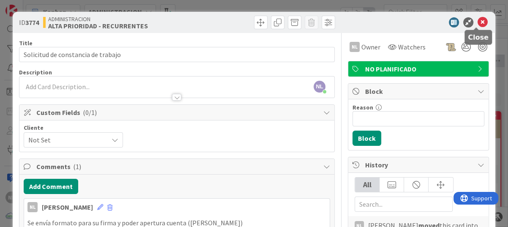 This screenshot has width=508, height=227. What do you see at coordinates (29, 22) in the screenshot?
I see `span: ID` at bounding box center [29, 22].